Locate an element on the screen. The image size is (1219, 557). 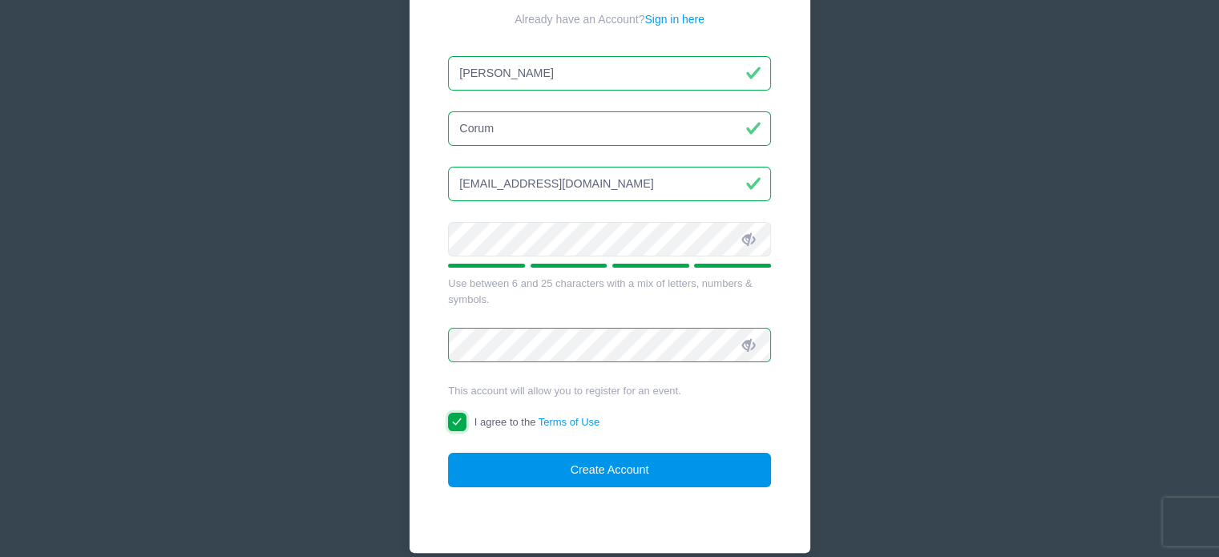
span: I agree to the is located at coordinates (537, 421).